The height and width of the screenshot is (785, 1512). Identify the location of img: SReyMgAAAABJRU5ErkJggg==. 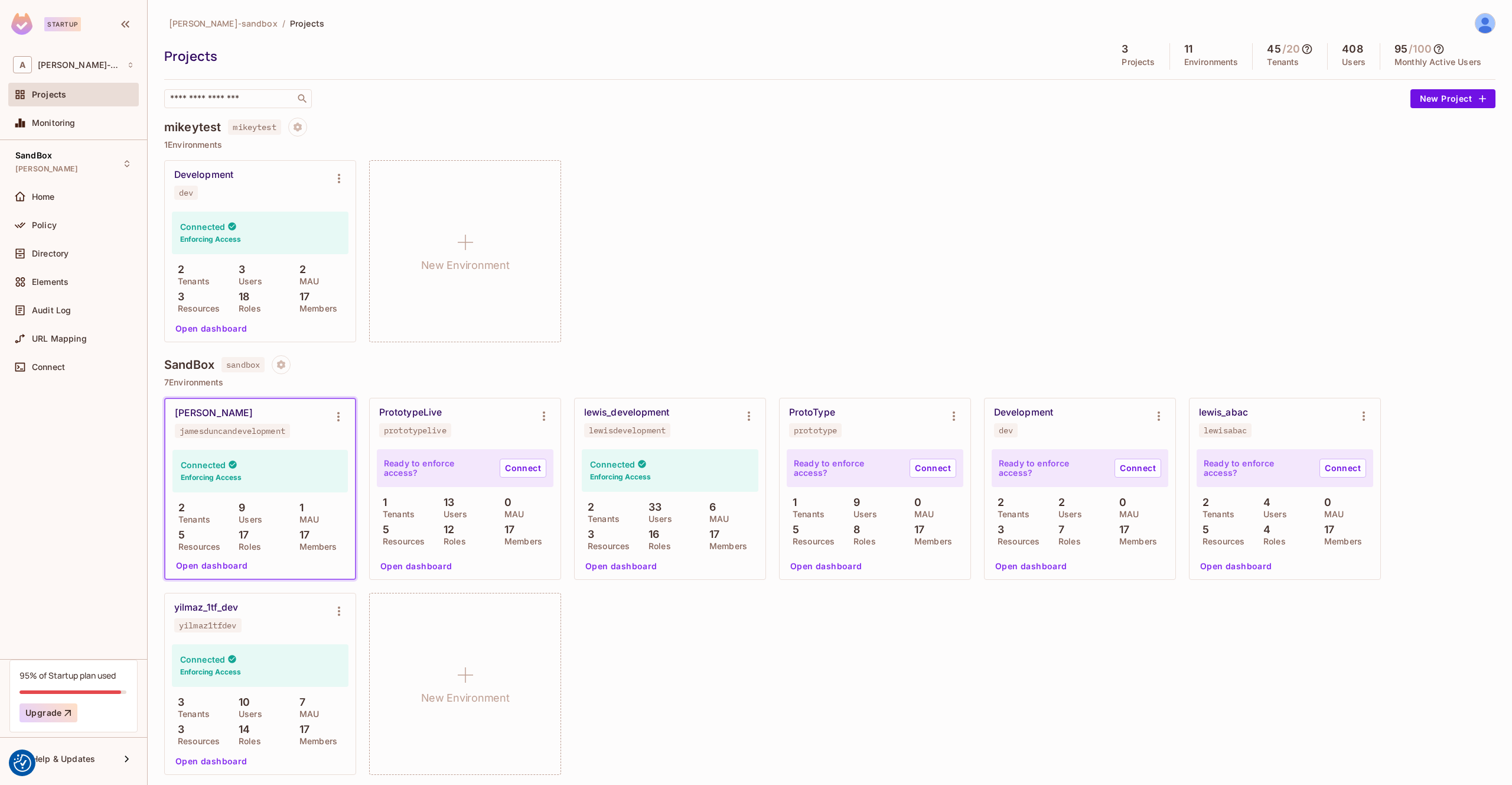
(22, 24).